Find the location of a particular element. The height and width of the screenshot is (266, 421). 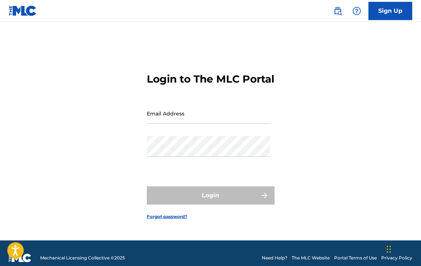

a: Portal Terms of Use is located at coordinates (356, 258).